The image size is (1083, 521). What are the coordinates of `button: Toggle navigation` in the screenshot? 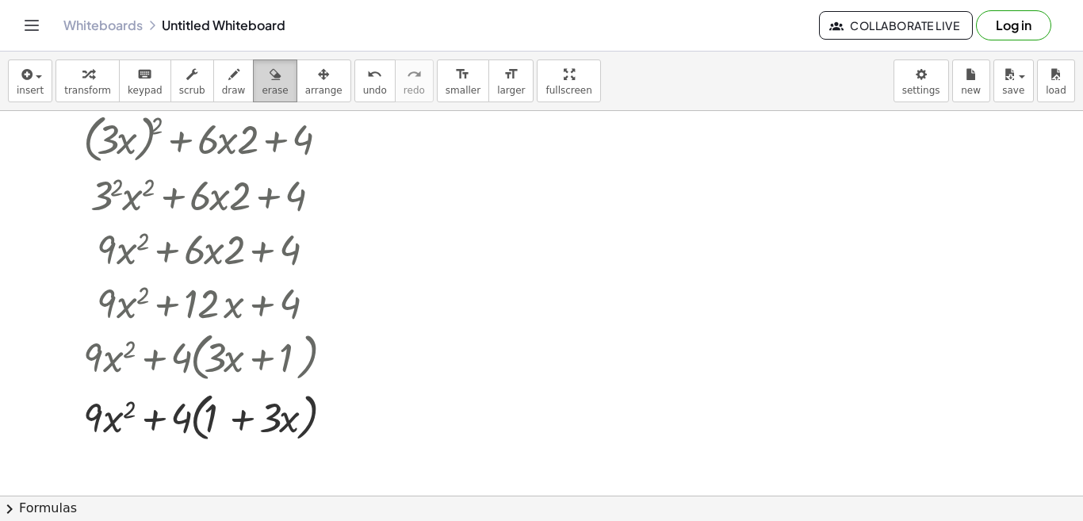 It's located at (32, 25).